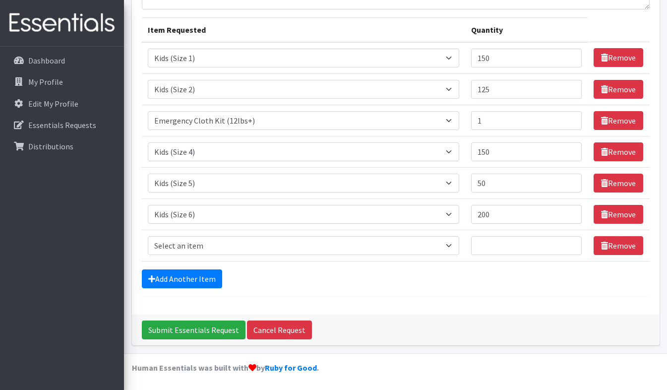 This screenshot has height=390, width=667. What do you see at coordinates (304, 30) in the screenshot?
I see `th: Item Requested` at bounding box center [304, 30].